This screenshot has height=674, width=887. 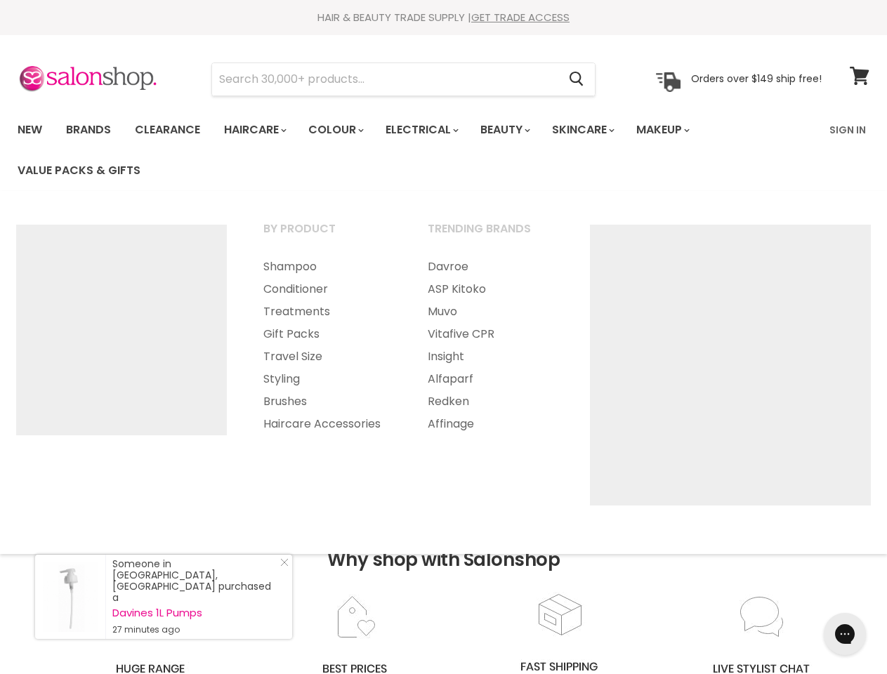 What do you see at coordinates (284, 563) in the screenshot?
I see `svg: Close Icon` at bounding box center [284, 563].